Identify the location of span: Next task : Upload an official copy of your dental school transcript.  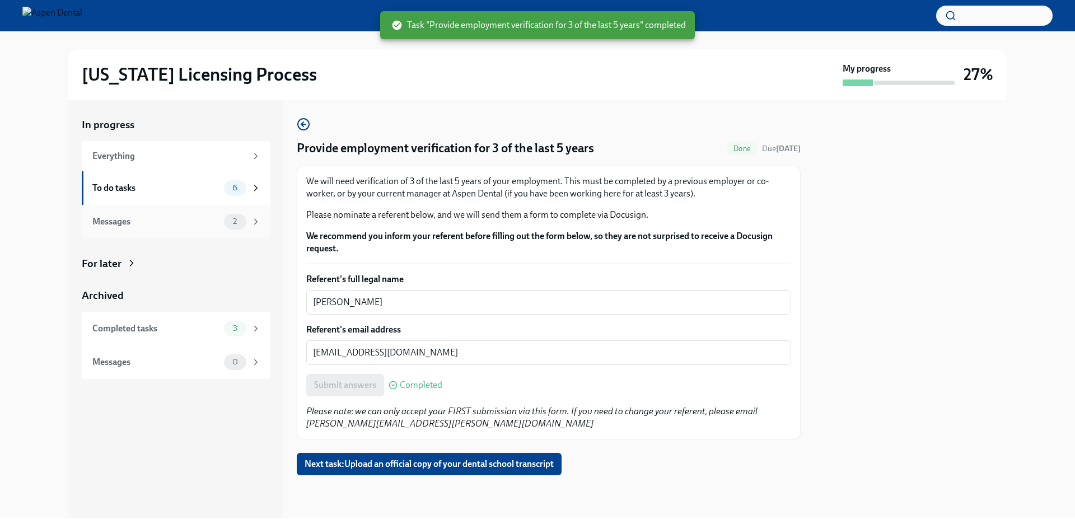
(429, 464).